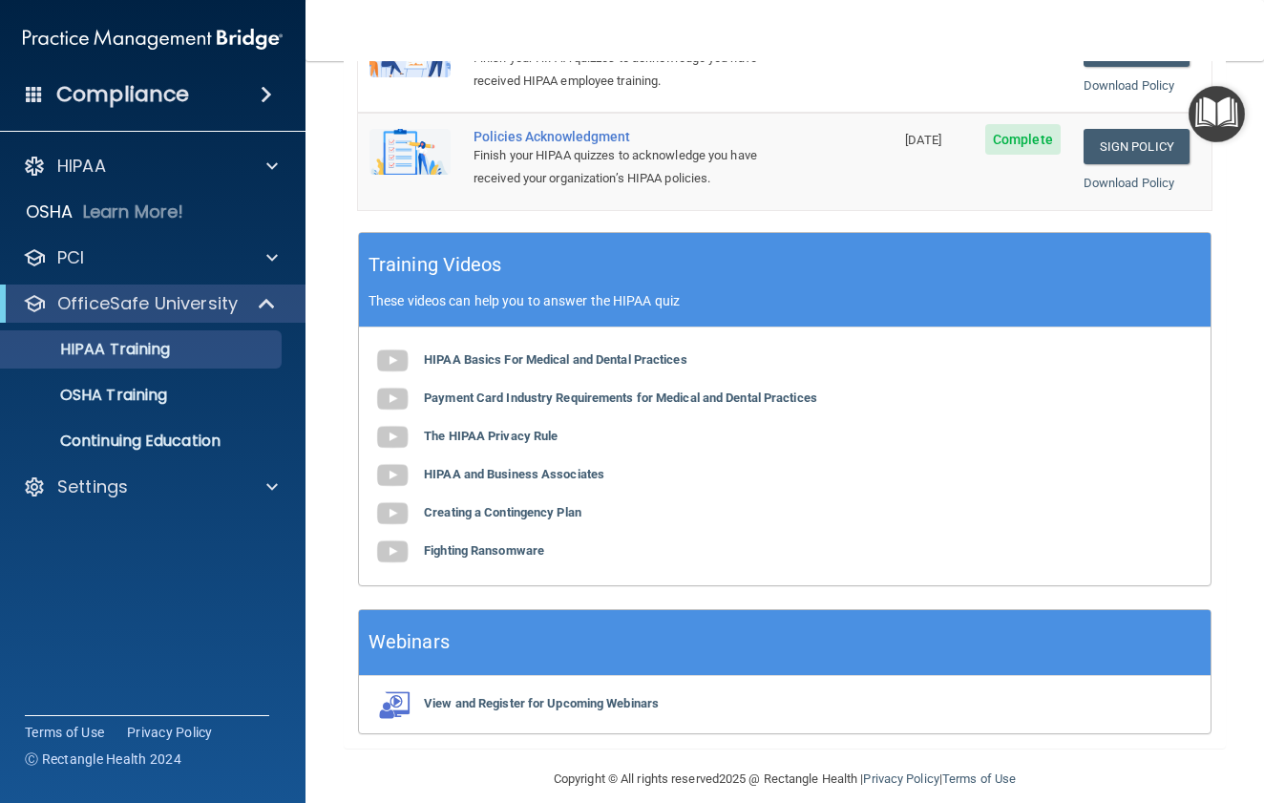 The width and height of the screenshot is (1264, 803). Describe the element at coordinates (91, 349) in the screenshot. I see `p: HIPAA Training` at that location.